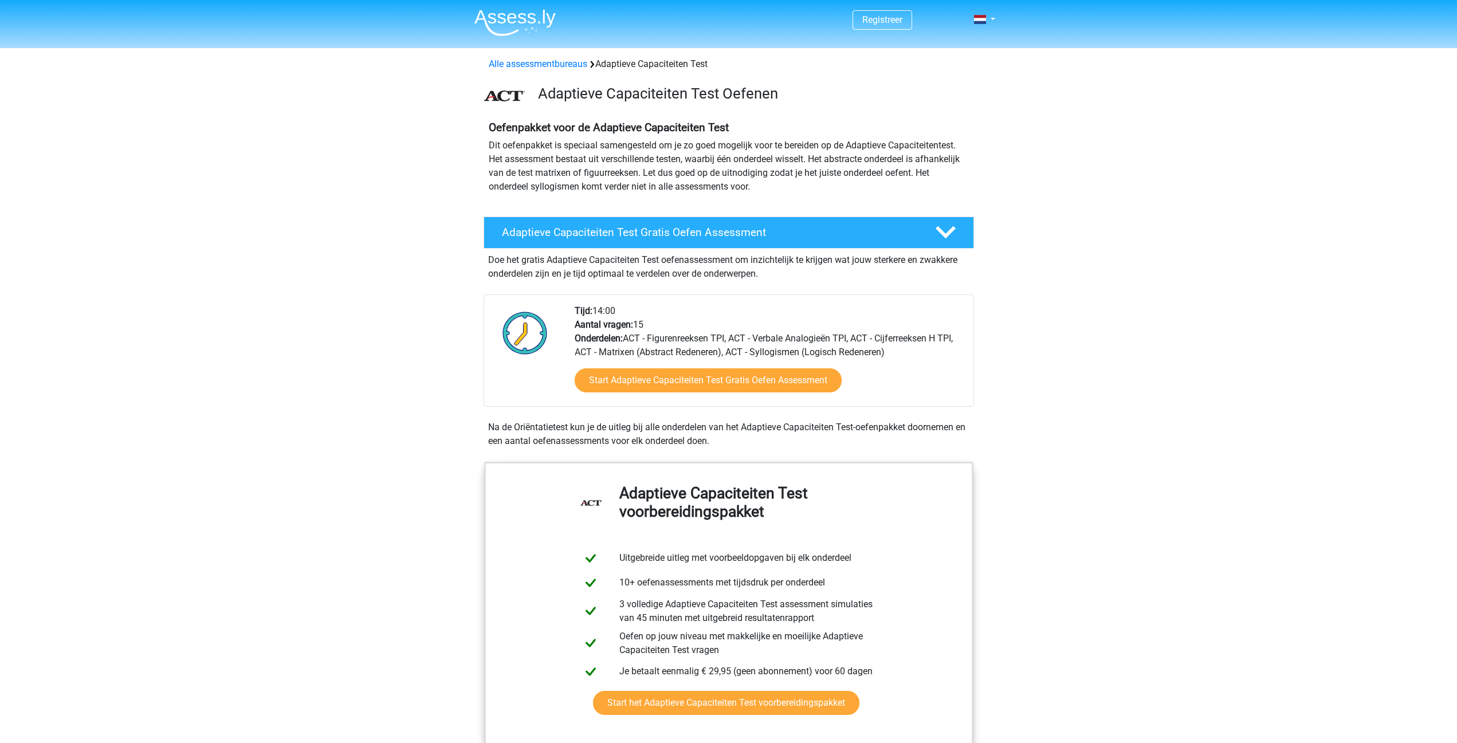  Describe the element at coordinates (708, 380) in the screenshot. I see `a: Start Adaptieve Capaciteiten Test Gratis Oefen Assessment` at that location.